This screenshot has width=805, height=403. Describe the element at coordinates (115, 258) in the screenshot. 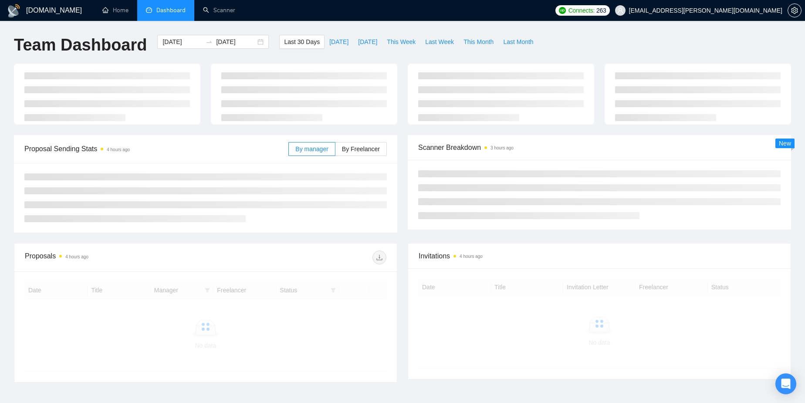

I see `div: Proposals` at that location.